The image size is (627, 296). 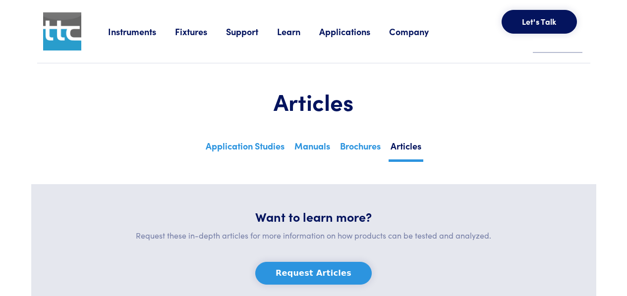 What do you see at coordinates (406, 150) in the screenshot?
I see `a: Articles` at bounding box center [406, 150].